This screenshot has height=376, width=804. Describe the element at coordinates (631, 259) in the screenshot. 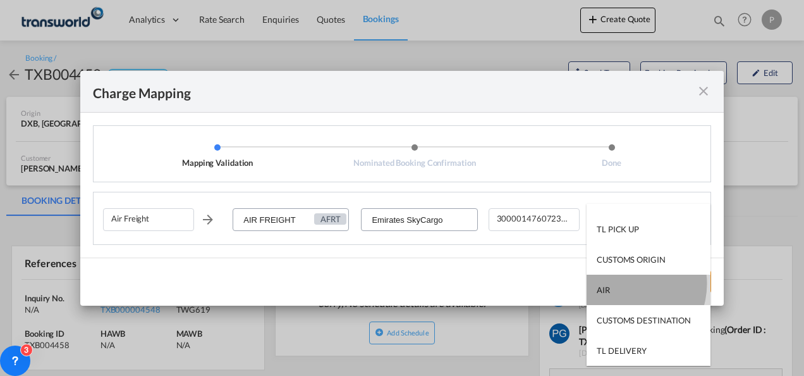

I see `div: CUSTOMS ORIGIN` at that location.